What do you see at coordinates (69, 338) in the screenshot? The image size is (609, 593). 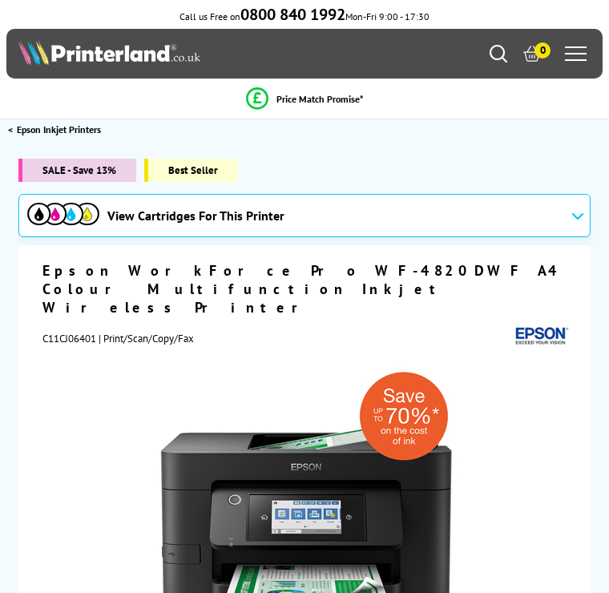 I see `span: C11CJ06401` at bounding box center [69, 338].